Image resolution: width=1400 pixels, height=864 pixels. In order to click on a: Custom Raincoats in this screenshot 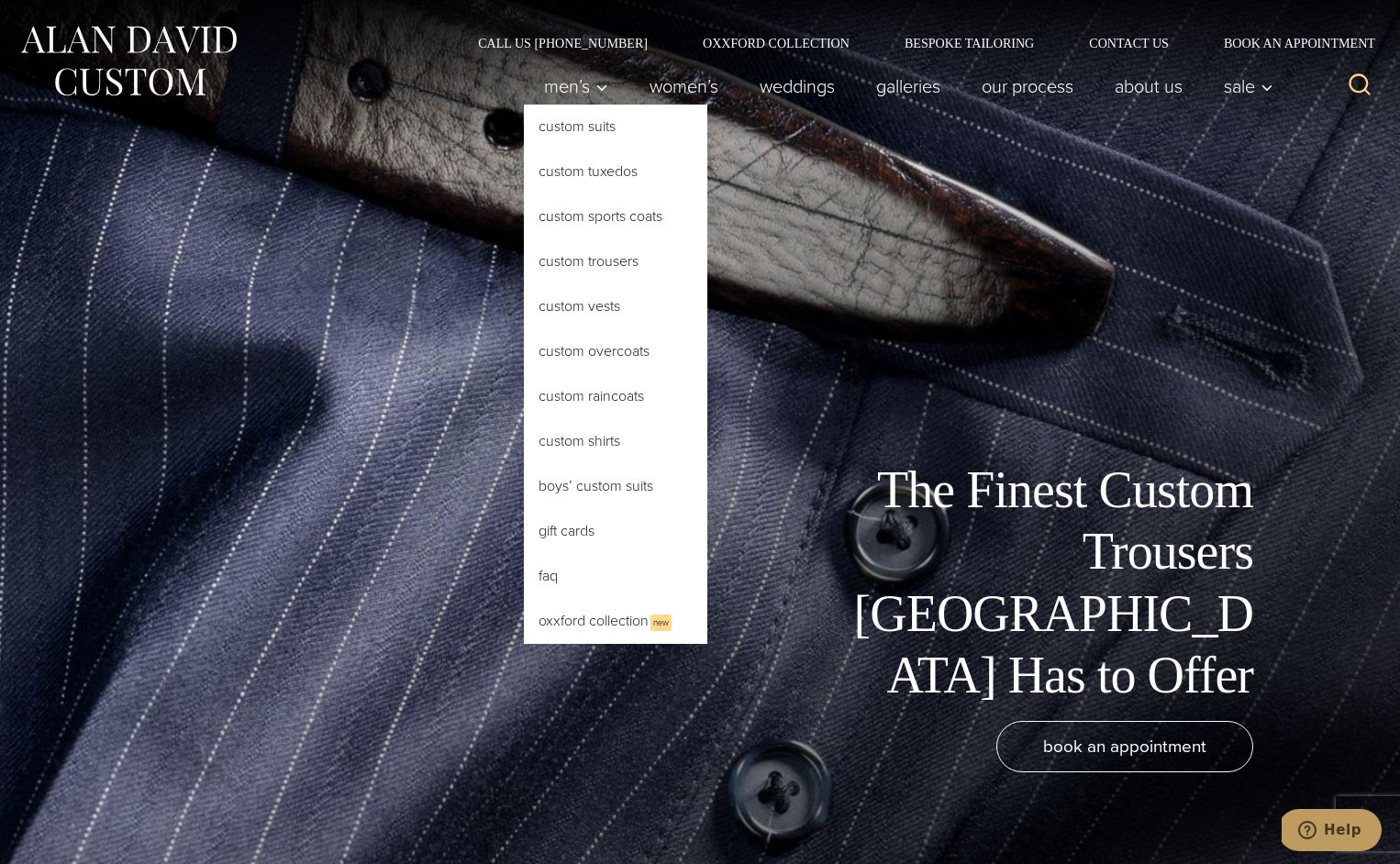, I will do `click(616, 396)`.